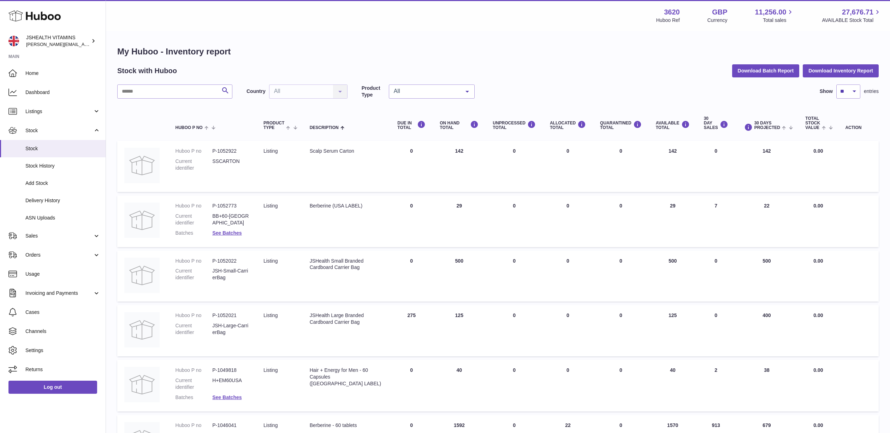 This screenshot has width=890, height=433. I want to click on td: 40, so click(459, 385).